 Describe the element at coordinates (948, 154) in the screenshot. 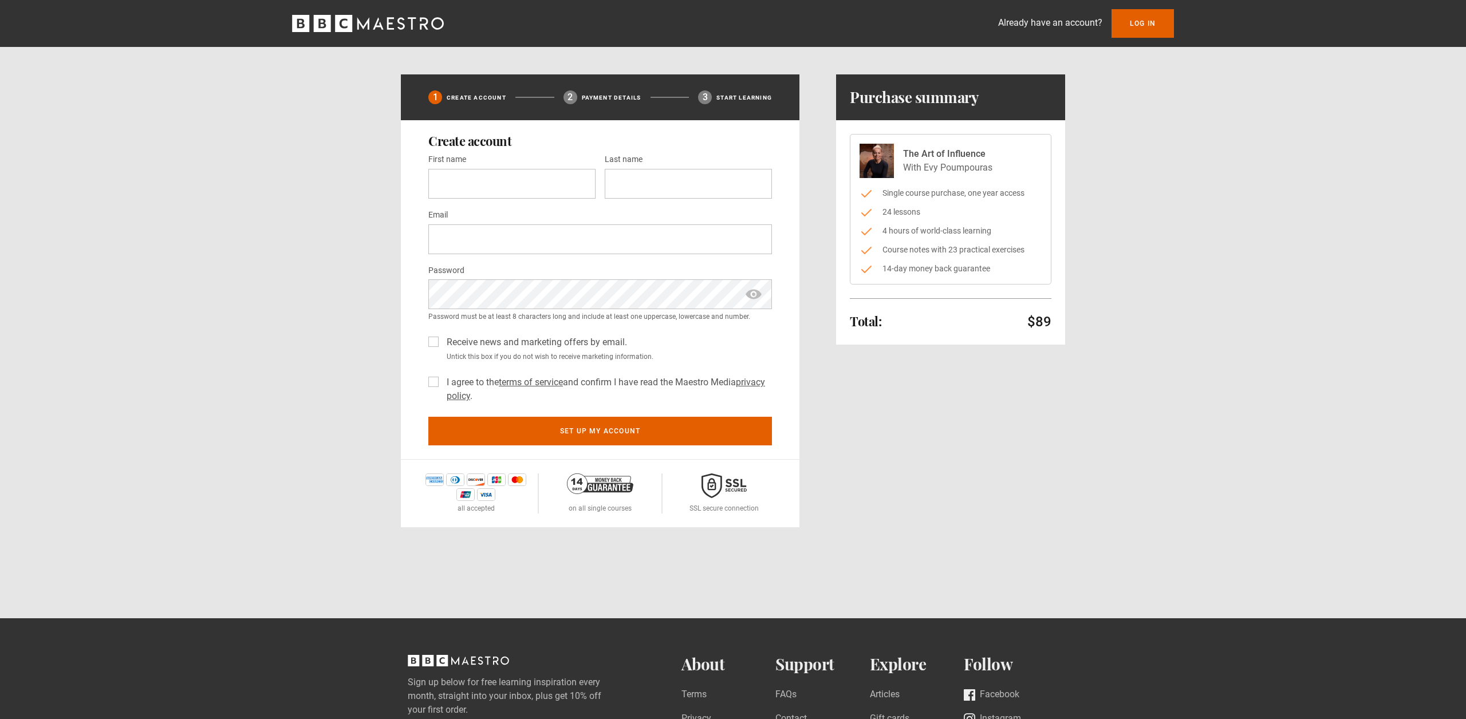

I see `p: The Art of Influence` at that location.